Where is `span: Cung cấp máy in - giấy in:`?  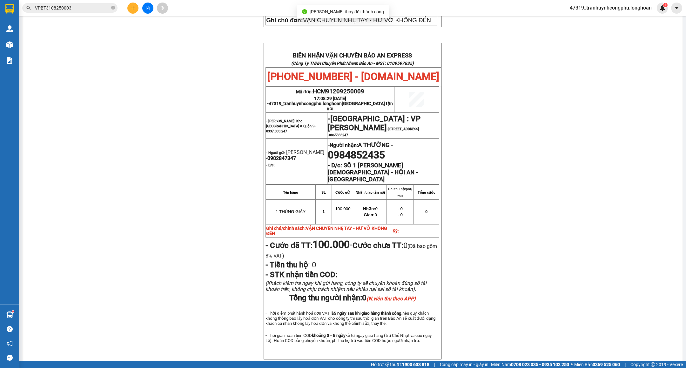 span: Cung cấp máy in - giấy in: is located at coordinates (464, 364).